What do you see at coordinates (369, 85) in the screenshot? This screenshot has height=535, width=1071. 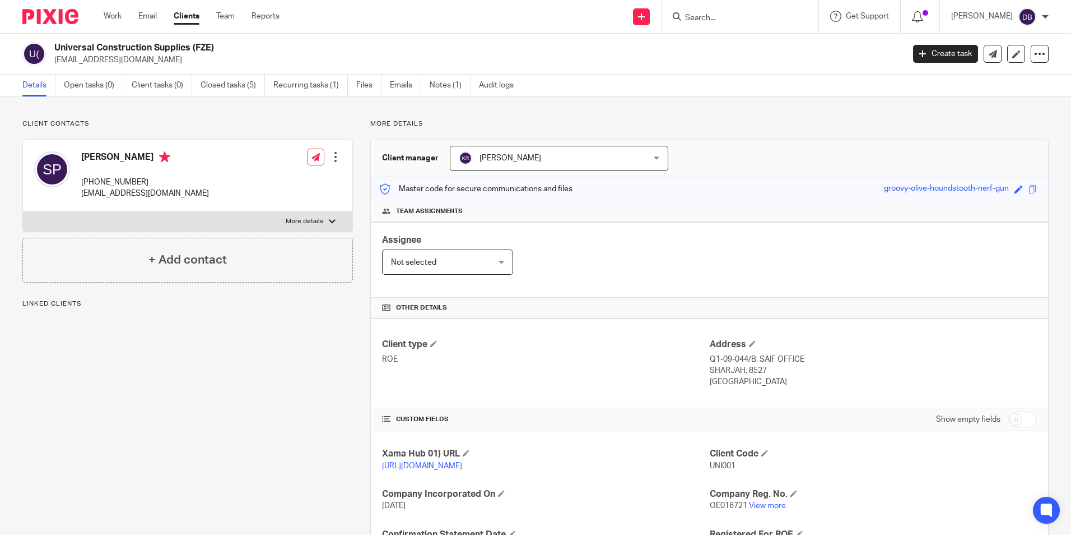 I see `a: Files` at bounding box center [369, 85].